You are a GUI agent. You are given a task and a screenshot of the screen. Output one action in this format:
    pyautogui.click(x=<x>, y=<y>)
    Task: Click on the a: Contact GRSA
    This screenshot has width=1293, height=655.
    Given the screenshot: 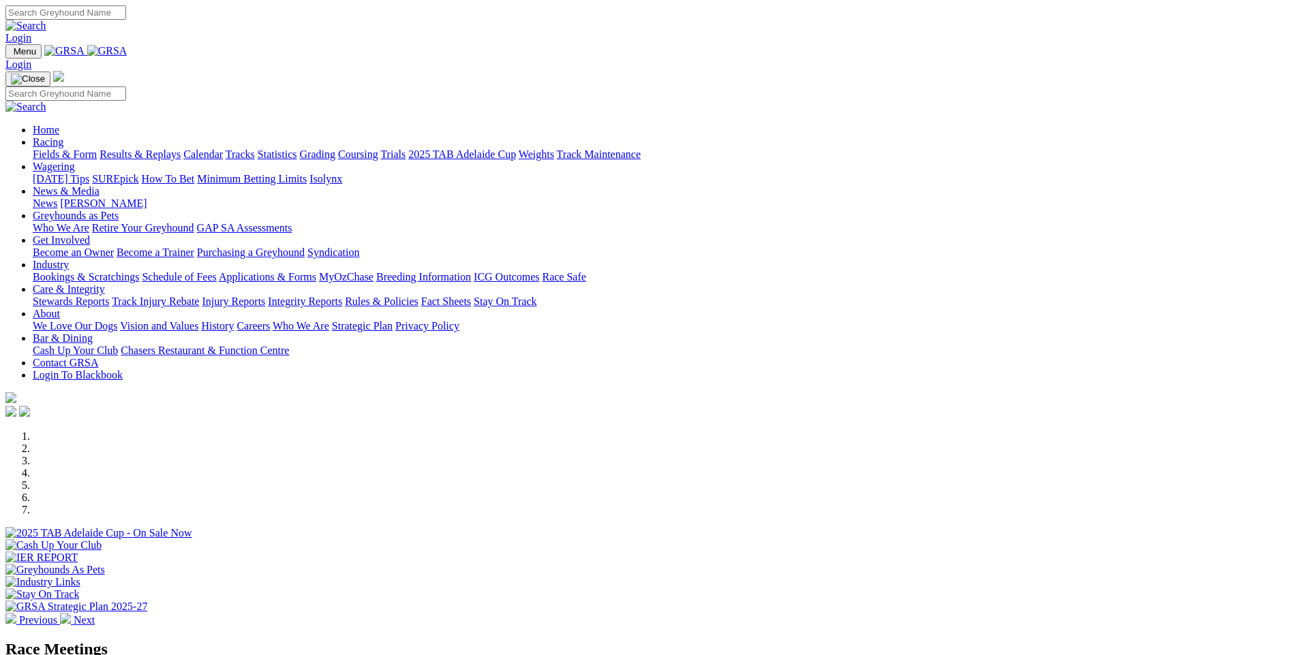 What is the action you would take?
    pyautogui.click(x=65, y=362)
    